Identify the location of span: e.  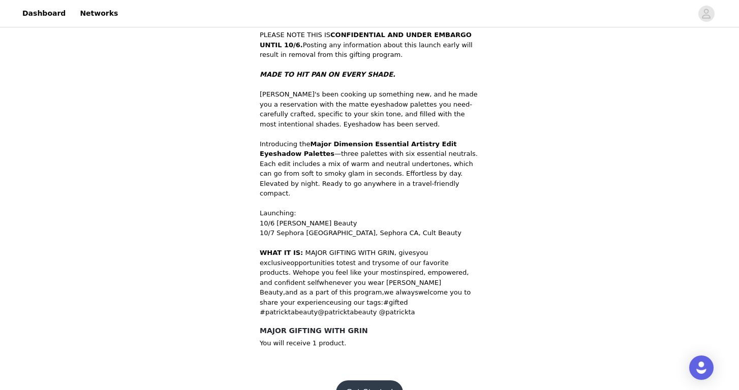
(301, 272).